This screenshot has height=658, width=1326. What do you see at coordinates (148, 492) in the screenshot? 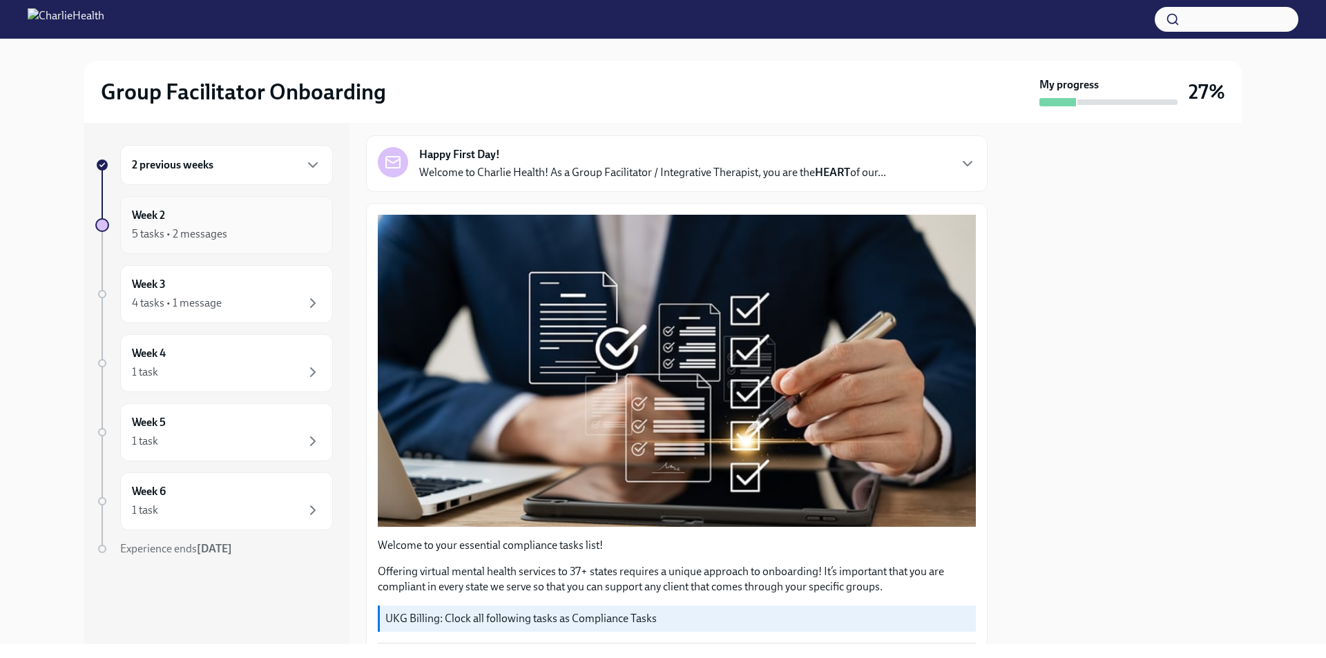
I see `h6: Week 6` at bounding box center [148, 492].